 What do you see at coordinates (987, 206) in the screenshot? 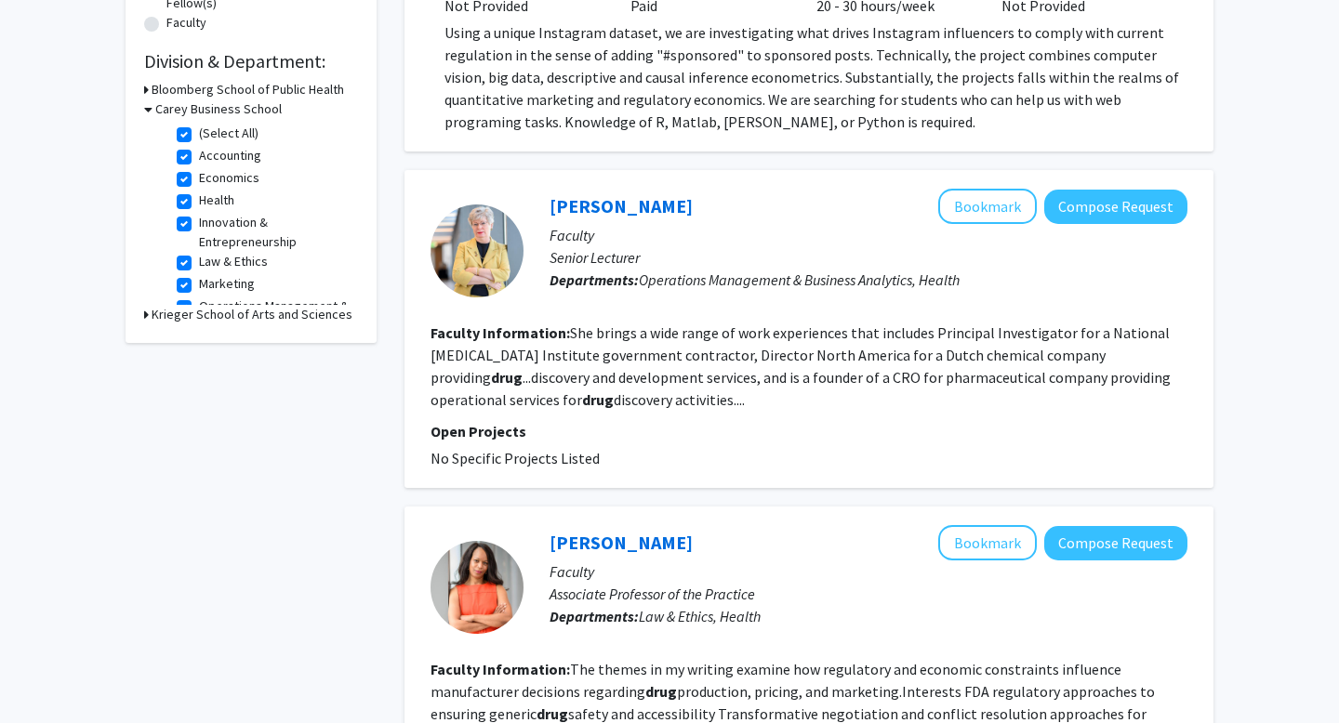
I see `button: Add Bonnie Robeson to Bookmarks` at bounding box center [987, 206].